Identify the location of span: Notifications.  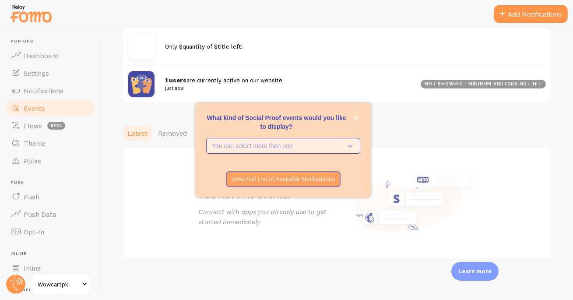
(43, 91).